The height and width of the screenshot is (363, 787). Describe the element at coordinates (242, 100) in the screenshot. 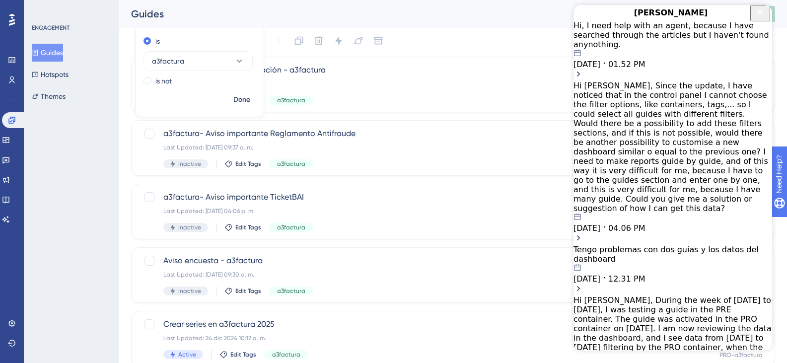

I see `button: Done` at that location.